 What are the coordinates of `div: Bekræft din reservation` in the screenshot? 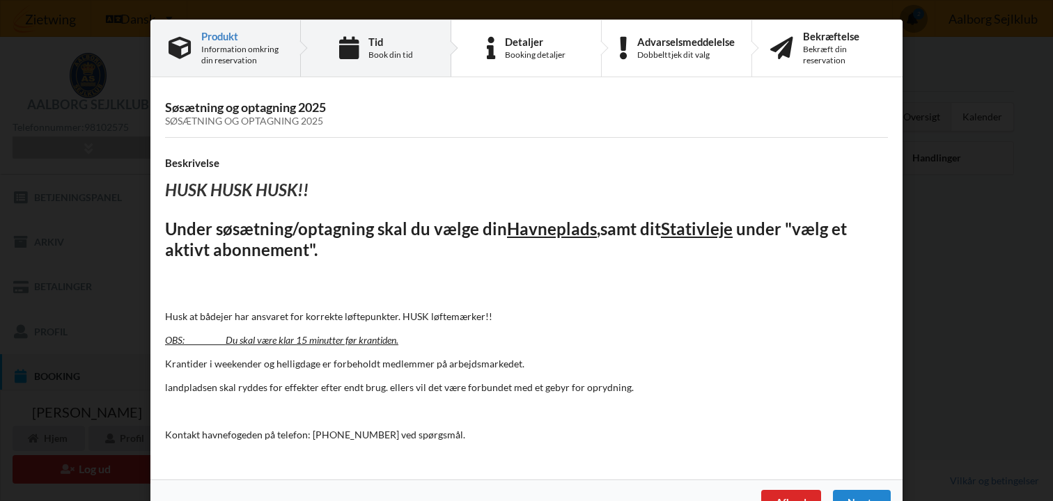 It's located at (843, 55).